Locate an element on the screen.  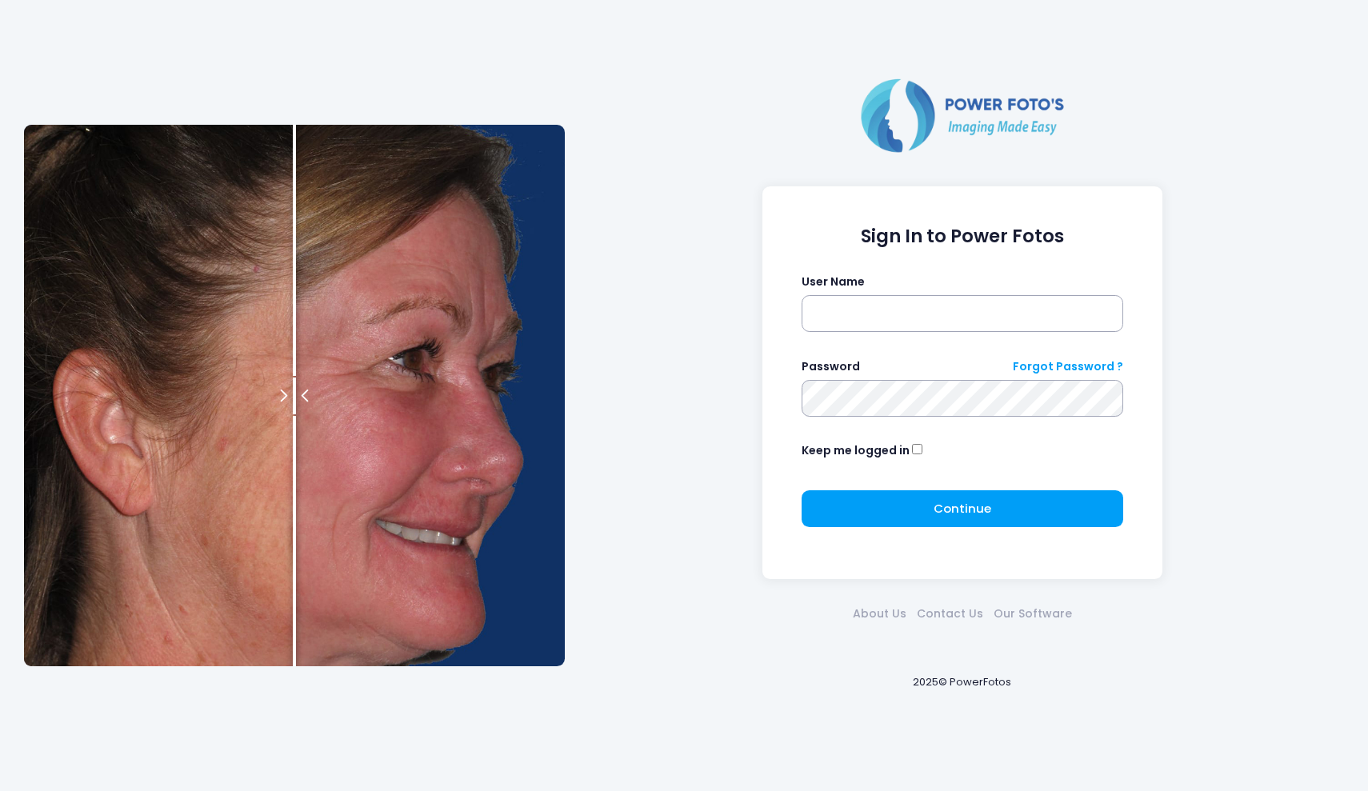
label: User Name is located at coordinates (833, 282).